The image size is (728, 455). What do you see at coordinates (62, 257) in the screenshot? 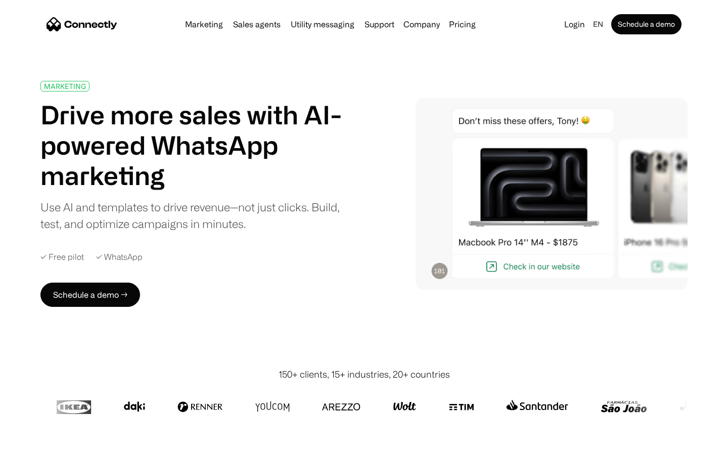
I see `div: ✓ Free pilot` at bounding box center [62, 257].